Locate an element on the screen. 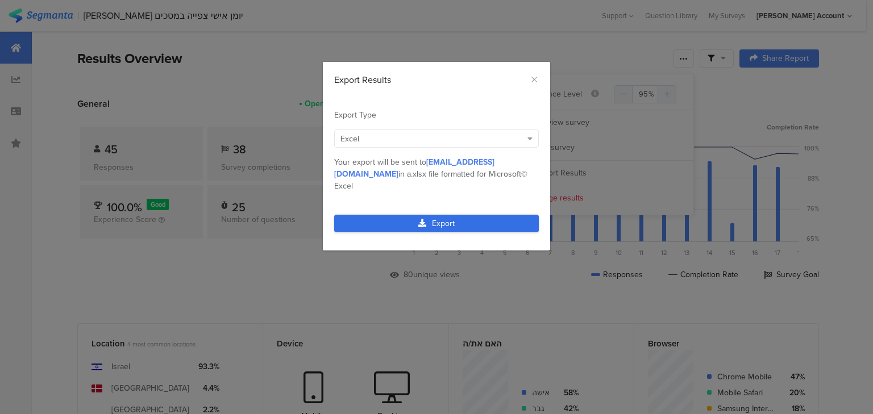 The image size is (873, 414). div: Export Results is located at coordinates (436, 80).